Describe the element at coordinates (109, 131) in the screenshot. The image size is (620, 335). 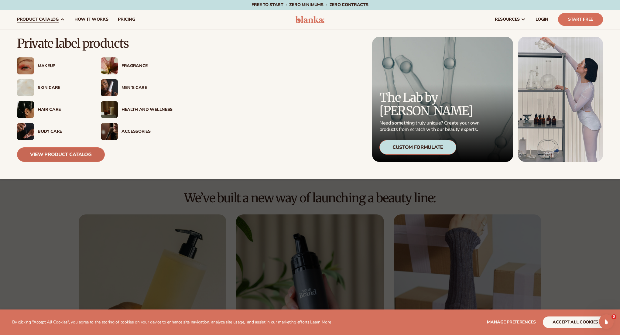
I see `img: Female with makeup brush.` at that location.